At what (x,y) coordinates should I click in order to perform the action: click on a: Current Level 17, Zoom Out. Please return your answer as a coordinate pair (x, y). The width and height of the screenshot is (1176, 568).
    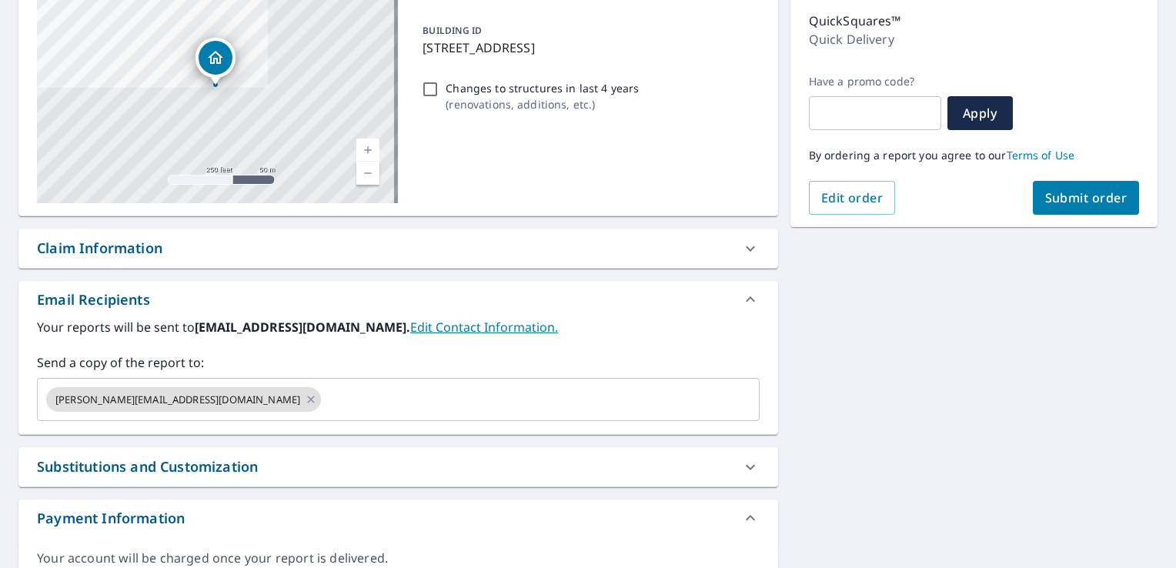
    Looking at the image, I should click on (368, 173).